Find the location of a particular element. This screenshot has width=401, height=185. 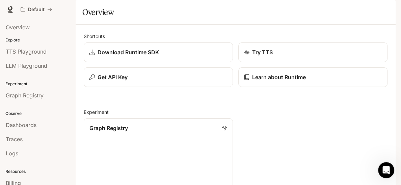

p: Get API Key is located at coordinates (112, 77).